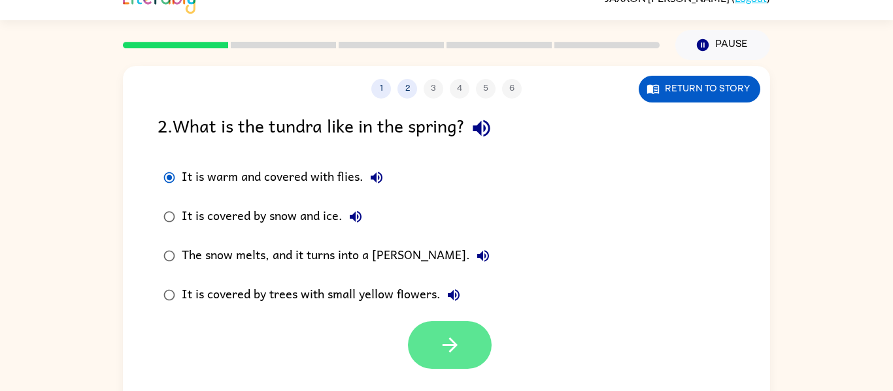  What do you see at coordinates (699, 89) in the screenshot?
I see `button: Return to story` at bounding box center [699, 89].